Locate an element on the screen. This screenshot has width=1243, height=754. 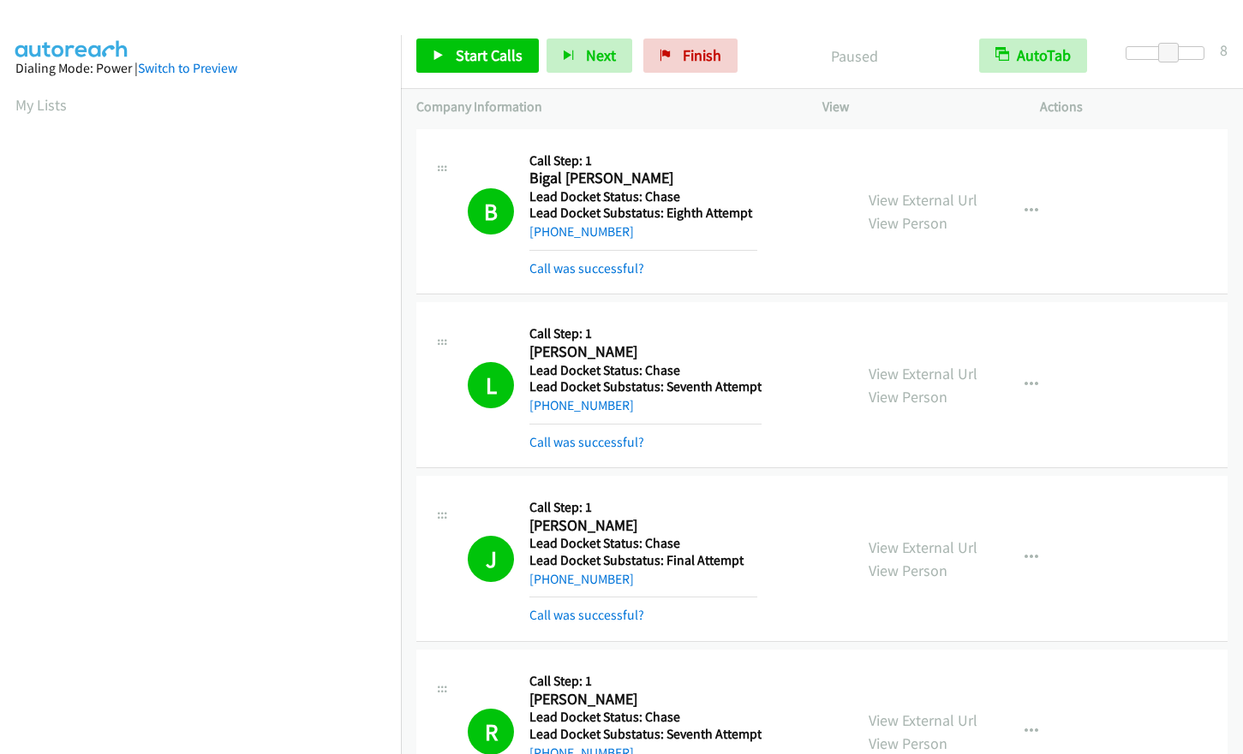
h1: J is located at coordinates (491, 559).